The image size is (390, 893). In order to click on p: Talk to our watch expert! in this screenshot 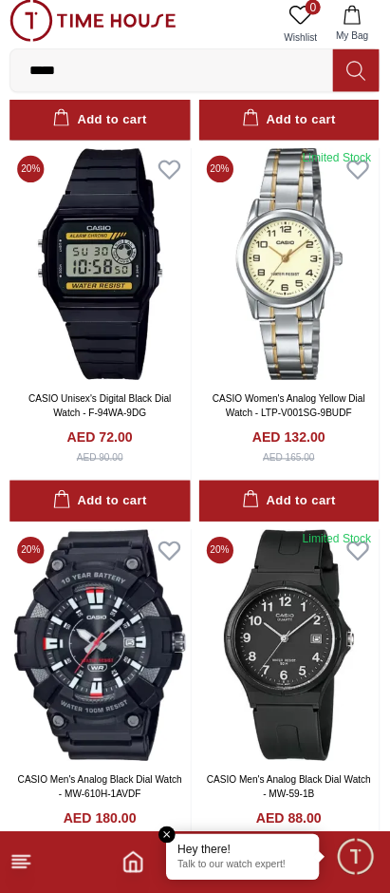, I will do `click(243, 866)`.